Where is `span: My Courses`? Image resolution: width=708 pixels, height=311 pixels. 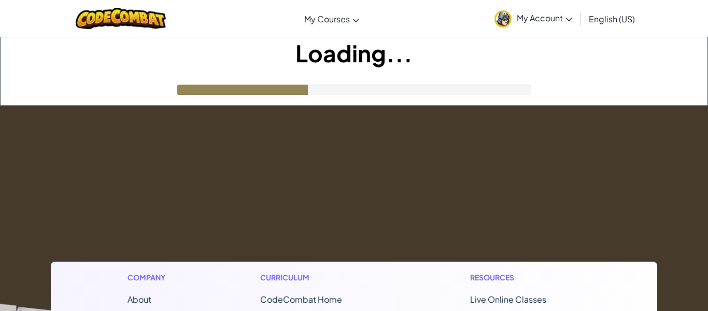
span: My Courses is located at coordinates (327, 19).